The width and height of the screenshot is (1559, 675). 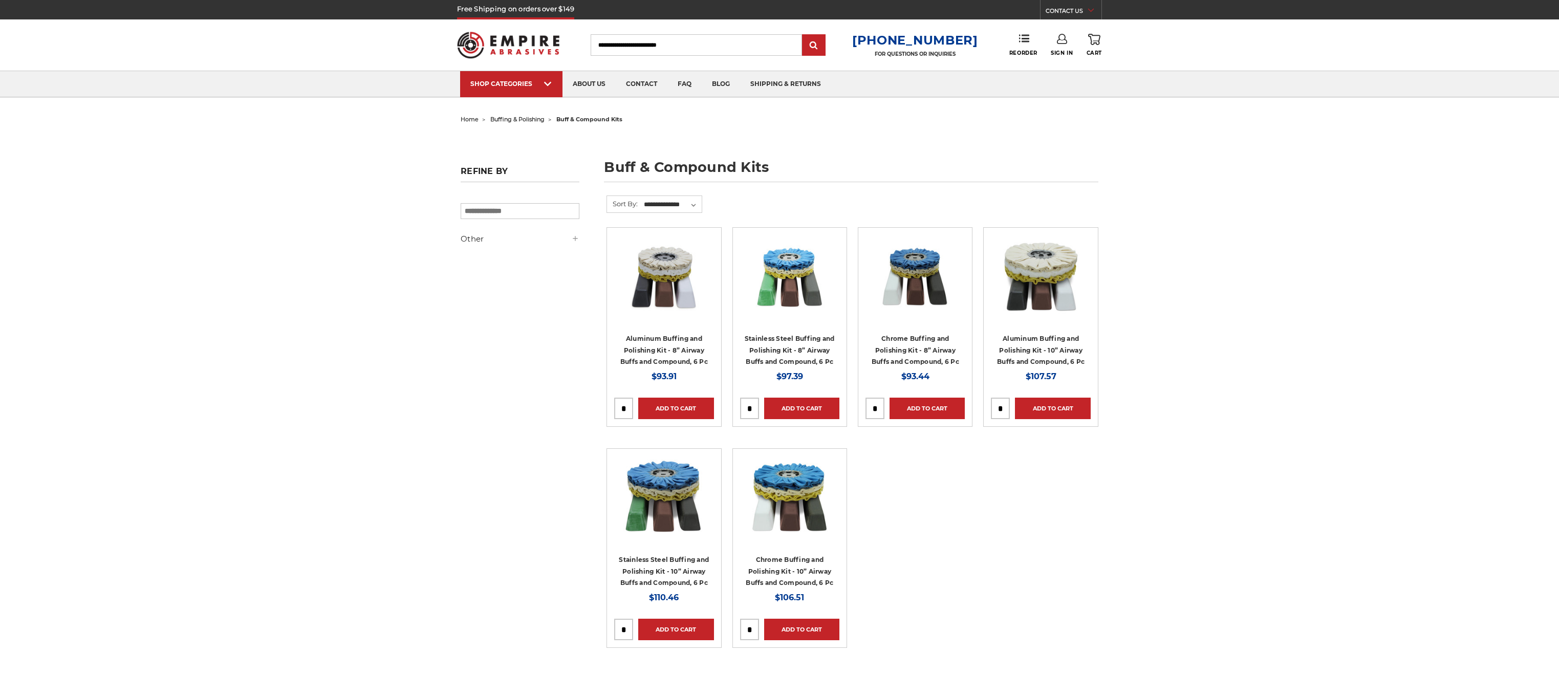 I want to click on a: Chrome Buffing and Polishing Kit - 8” Airway Buffs and Compound, 6 Pc, so click(x=915, y=350).